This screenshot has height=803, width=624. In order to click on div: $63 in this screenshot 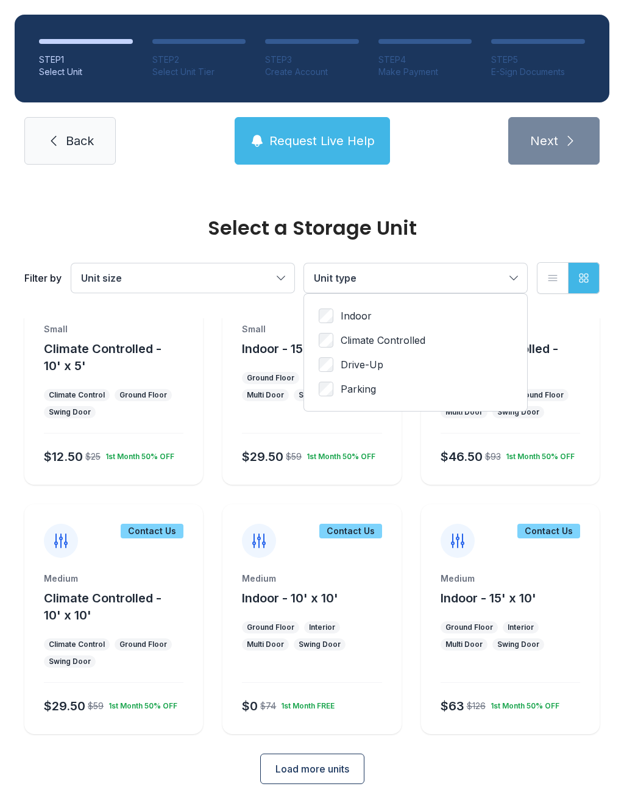, I will do `click(452, 706)`.